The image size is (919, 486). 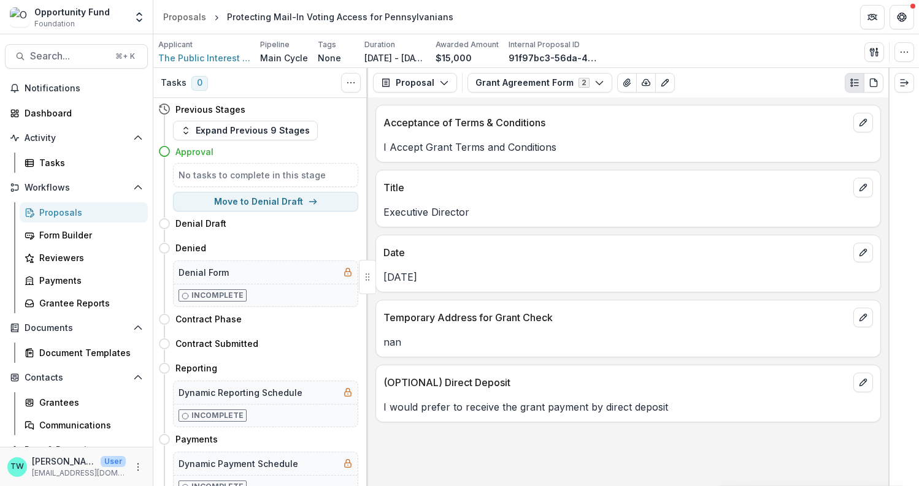 What do you see at coordinates (76, 88) in the screenshot?
I see `button: Notifications` at bounding box center [76, 88].